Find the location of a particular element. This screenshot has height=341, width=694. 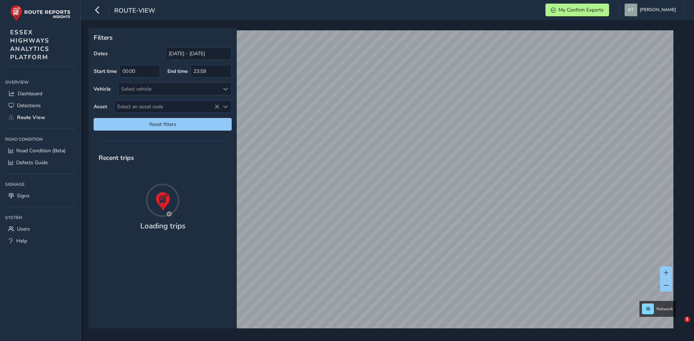

a: Signs is located at coordinates (40, 196).